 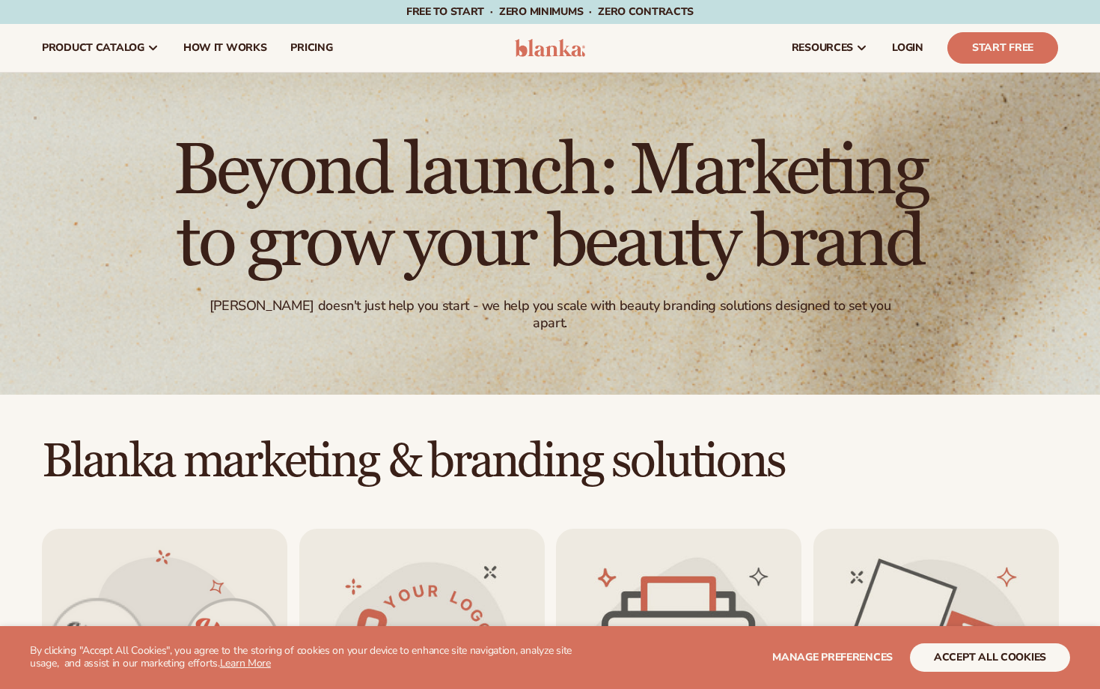 What do you see at coordinates (550, 48) in the screenshot?
I see `img: logo` at bounding box center [550, 48].